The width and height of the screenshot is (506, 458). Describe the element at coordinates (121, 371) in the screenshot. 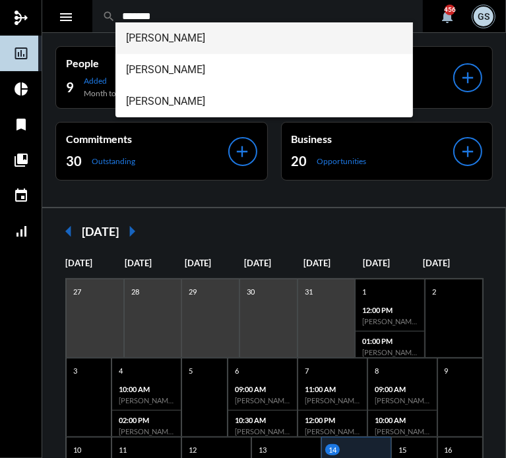

I see `p: 4` at that location.